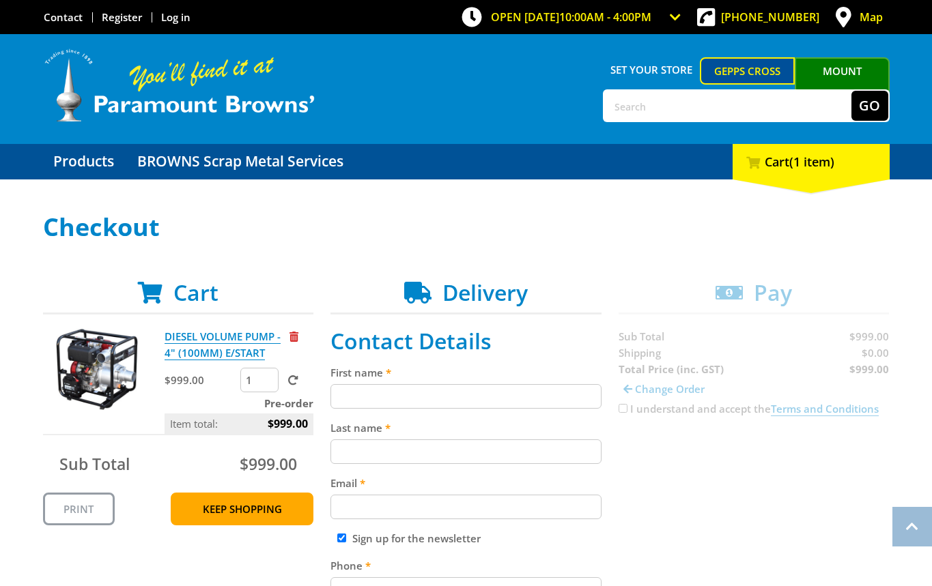  What do you see at coordinates (465, 341) in the screenshot?
I see `h2: Contact Details` at bounding box center [465, 341].